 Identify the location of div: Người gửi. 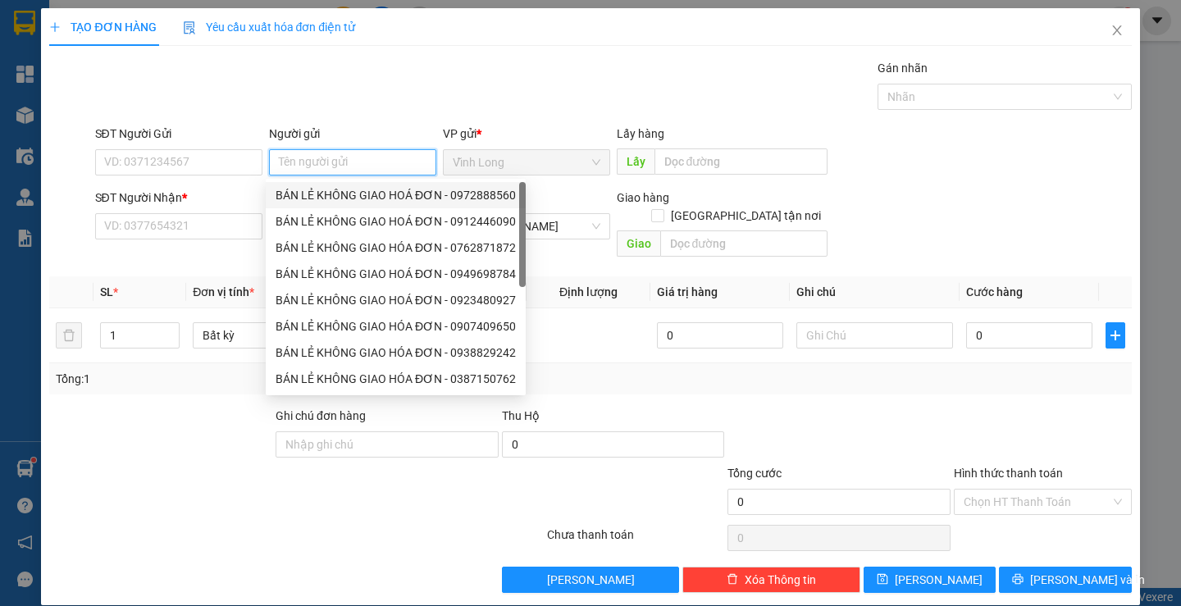
(353, 134).